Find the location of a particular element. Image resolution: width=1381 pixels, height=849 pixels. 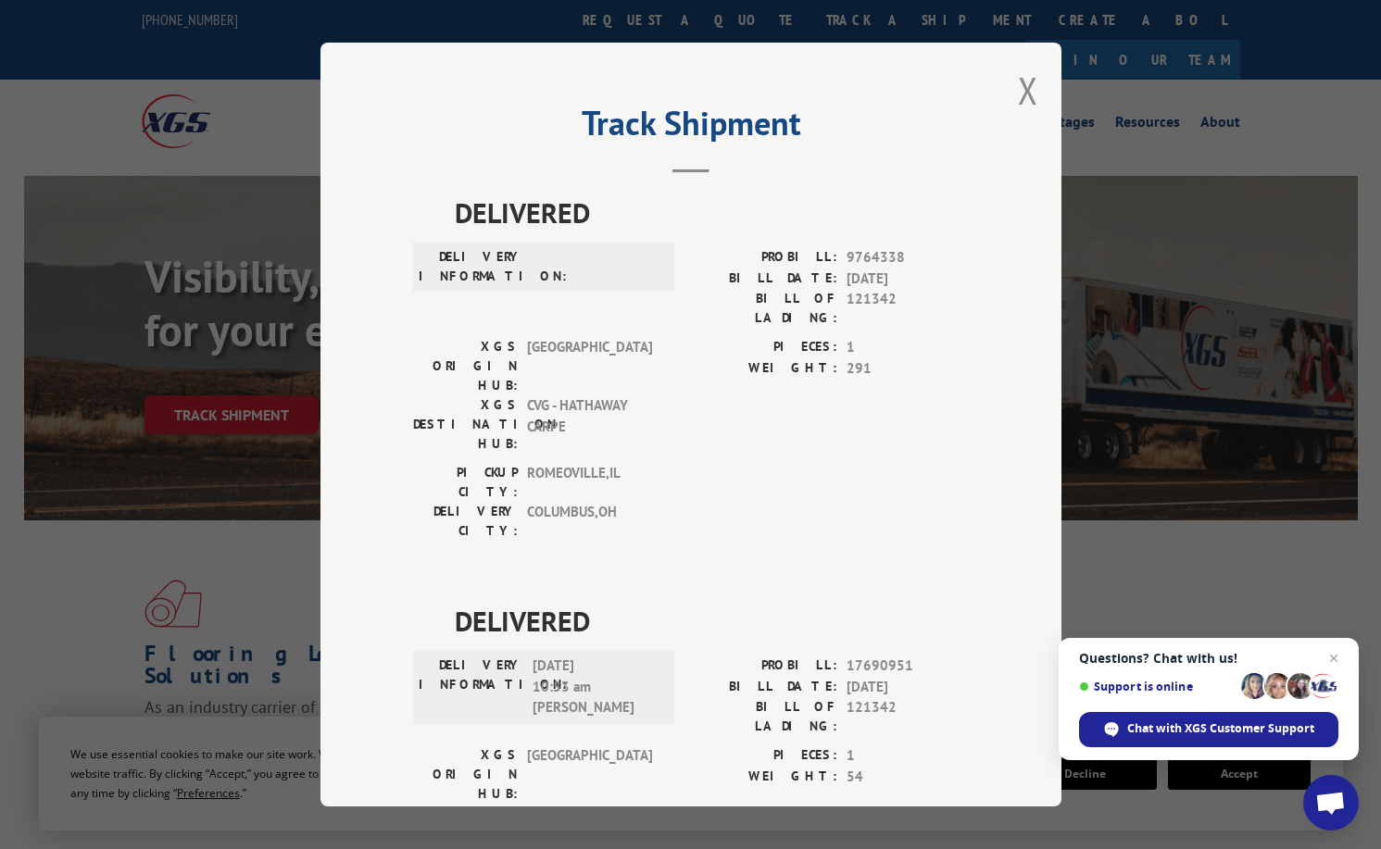

div: Chat with XGS Customer Support is located at coordinates (1208, 730).